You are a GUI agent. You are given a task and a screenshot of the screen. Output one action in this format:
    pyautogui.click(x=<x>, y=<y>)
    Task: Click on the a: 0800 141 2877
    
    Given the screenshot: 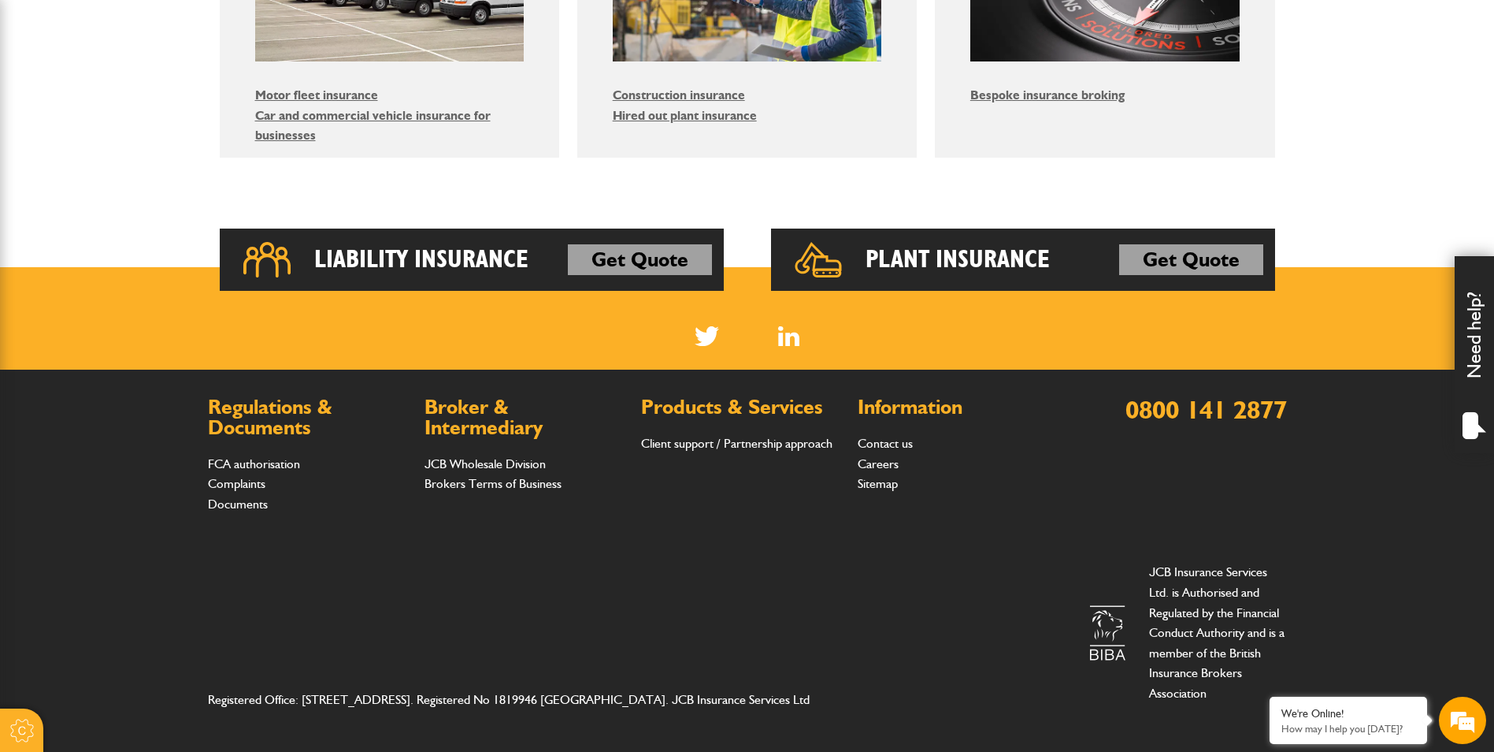 What is the action you would take?
    pyautogui.click(x=1206, y=409)
    